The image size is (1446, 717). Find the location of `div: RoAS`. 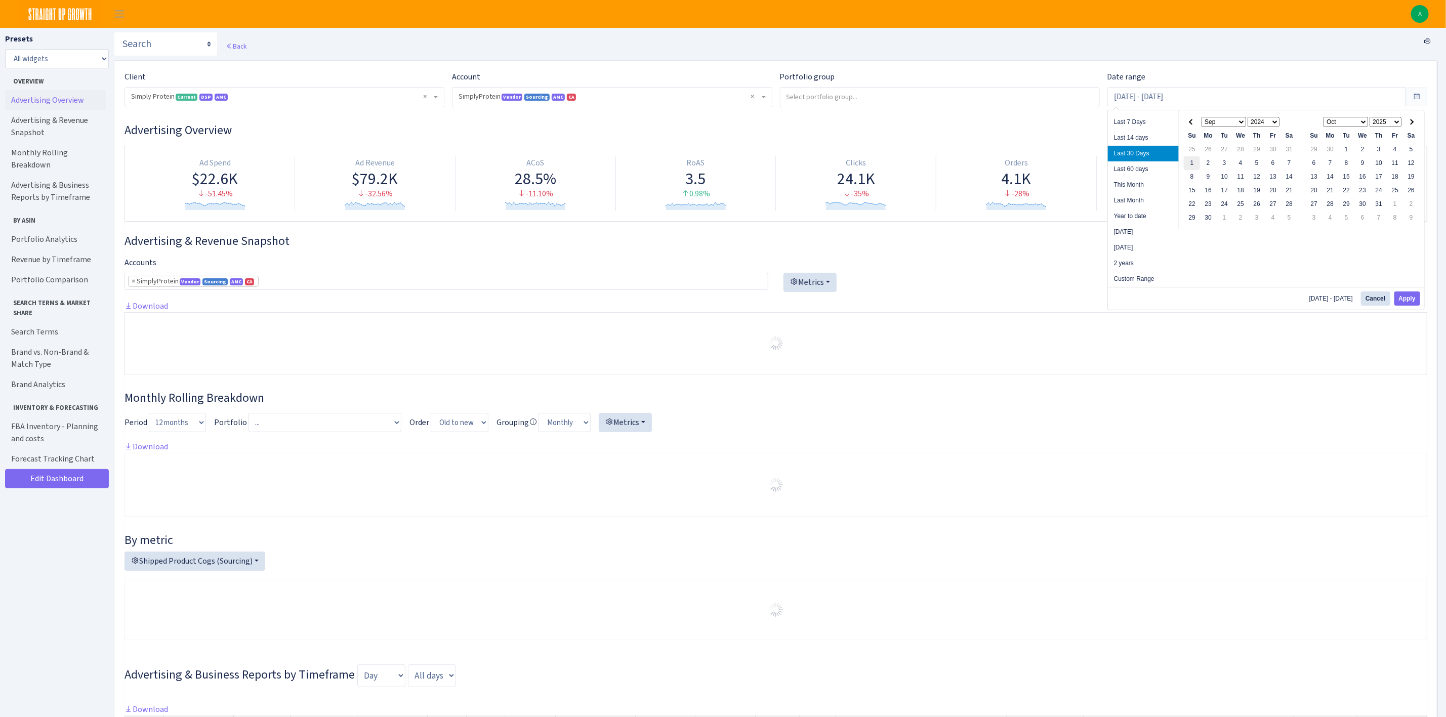

div: RoAS is located at coordinates (696, 163).